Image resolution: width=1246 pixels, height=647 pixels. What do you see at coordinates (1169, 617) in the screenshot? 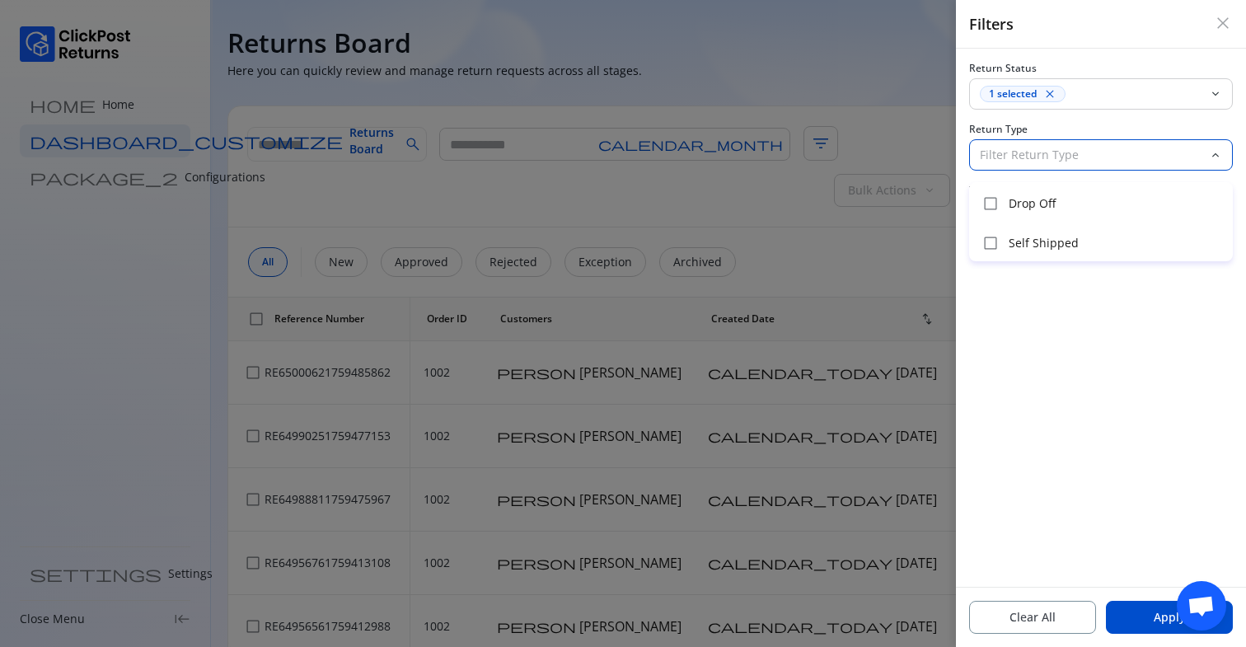
I see `span: Apply` at bounding box center [1169, 617].